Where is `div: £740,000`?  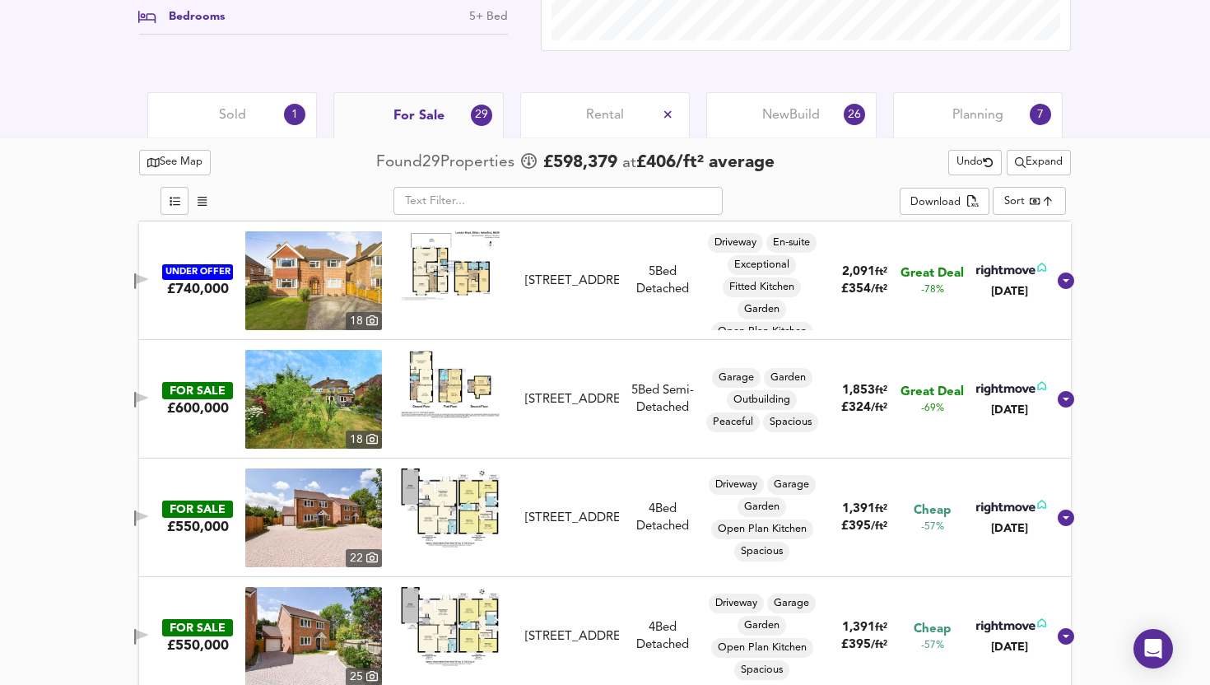 div: £740,000 is located at coordinates (198, 289).